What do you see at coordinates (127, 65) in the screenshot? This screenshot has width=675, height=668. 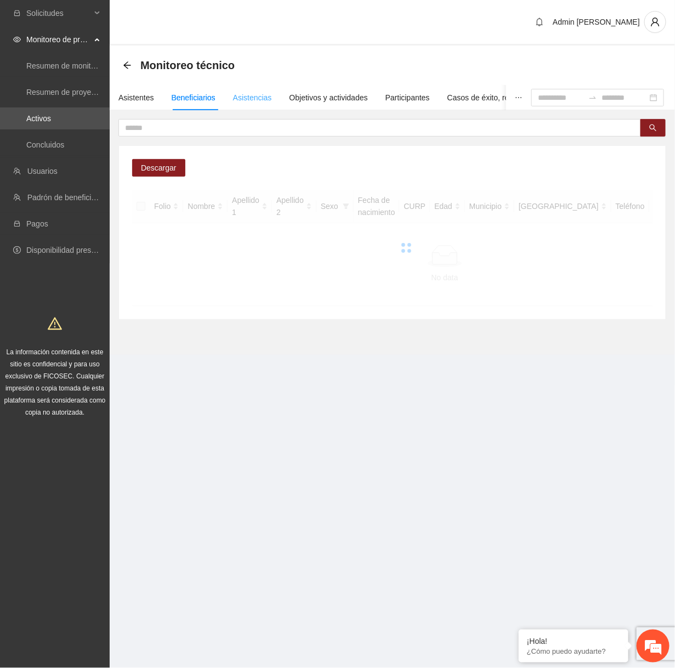 I see `span: arrow-left` at bounding box center [127, 65].